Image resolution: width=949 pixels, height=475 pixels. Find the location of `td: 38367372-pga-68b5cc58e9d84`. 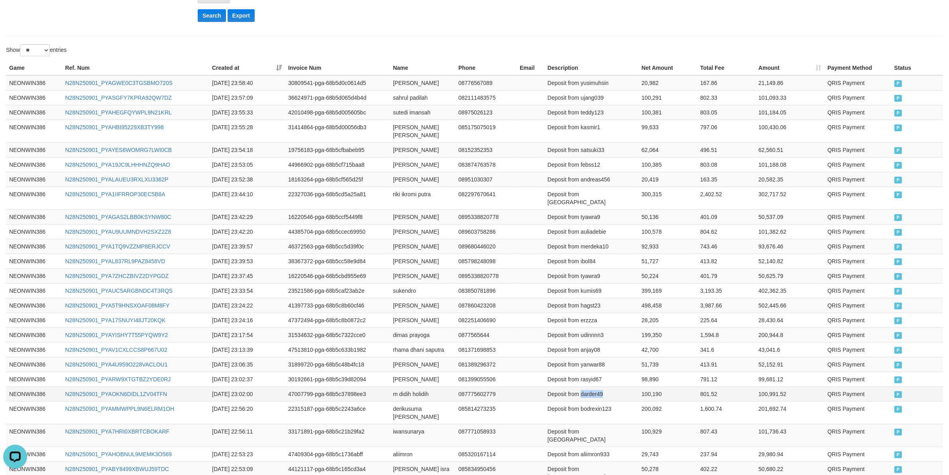

td: 38367372-pga-68b5cc58e9d84 is located at coordinates (337, 261).